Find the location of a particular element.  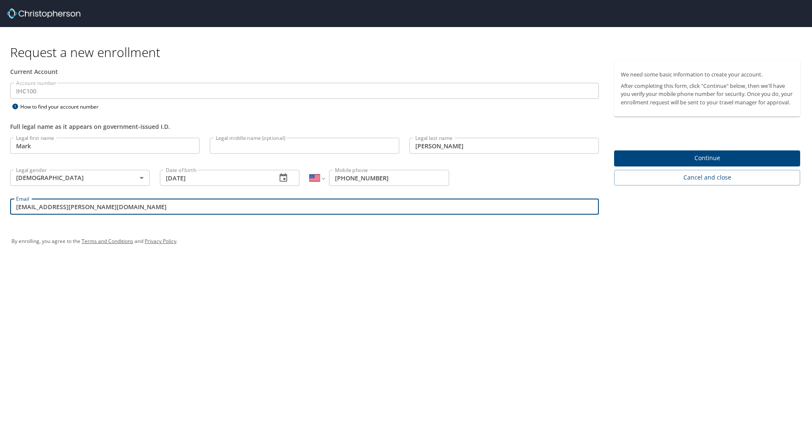

div: Current Account is located at coordinates (304, 71).